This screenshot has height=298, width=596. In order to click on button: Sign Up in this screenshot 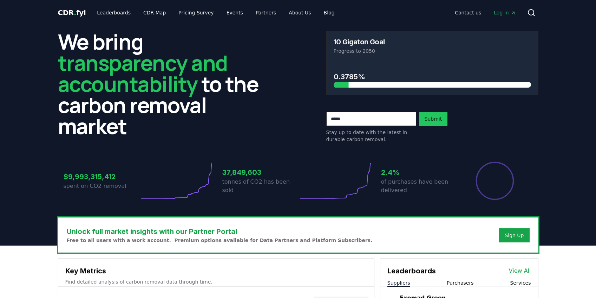, I will do `click(514, 235)`.